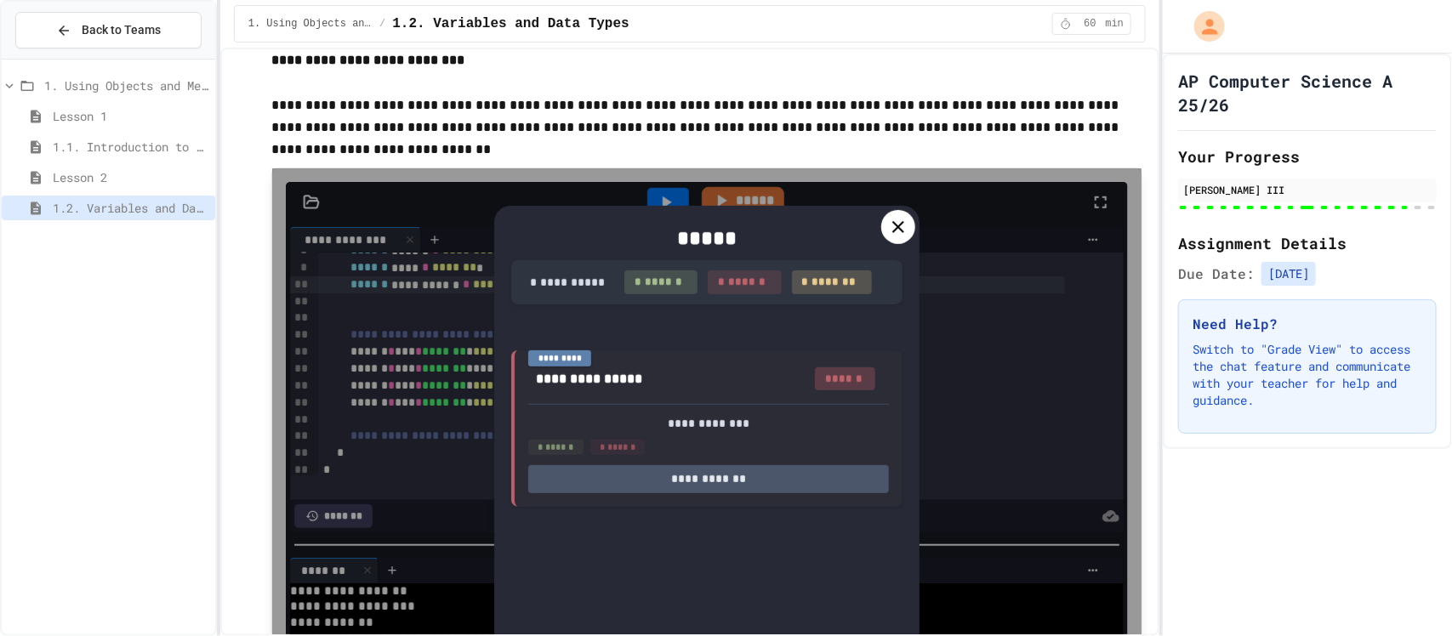 This screenshot has width=1452, height=636. What do you see at coordinates (130, 177) in the screenshot?
I see `span: Lesson 2` at bounding box center [130, 177].